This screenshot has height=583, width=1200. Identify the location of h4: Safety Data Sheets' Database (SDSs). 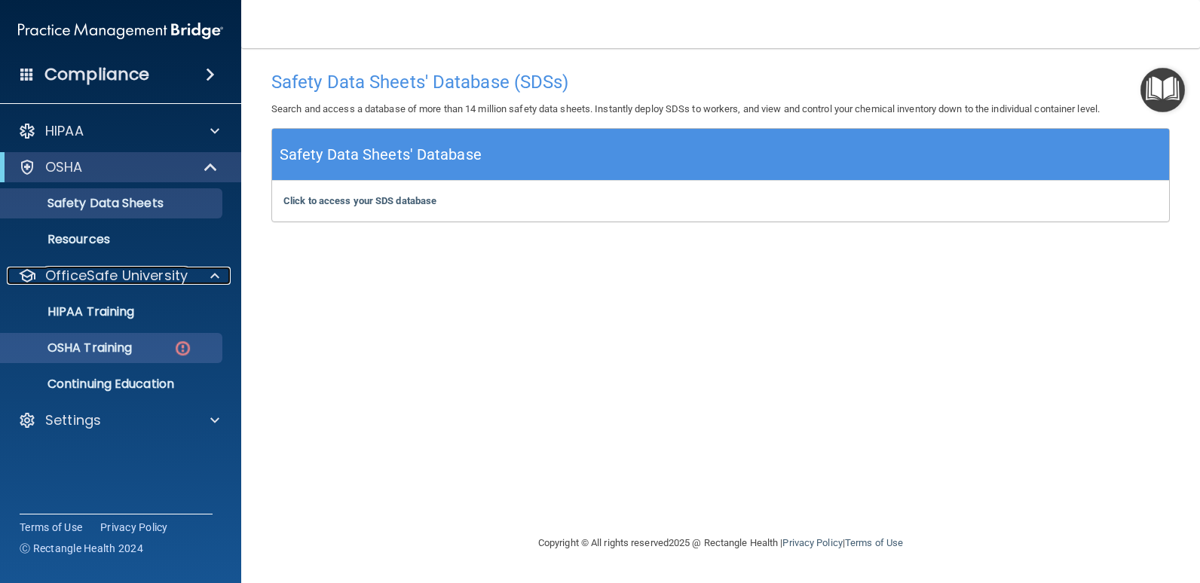
(721, 82).